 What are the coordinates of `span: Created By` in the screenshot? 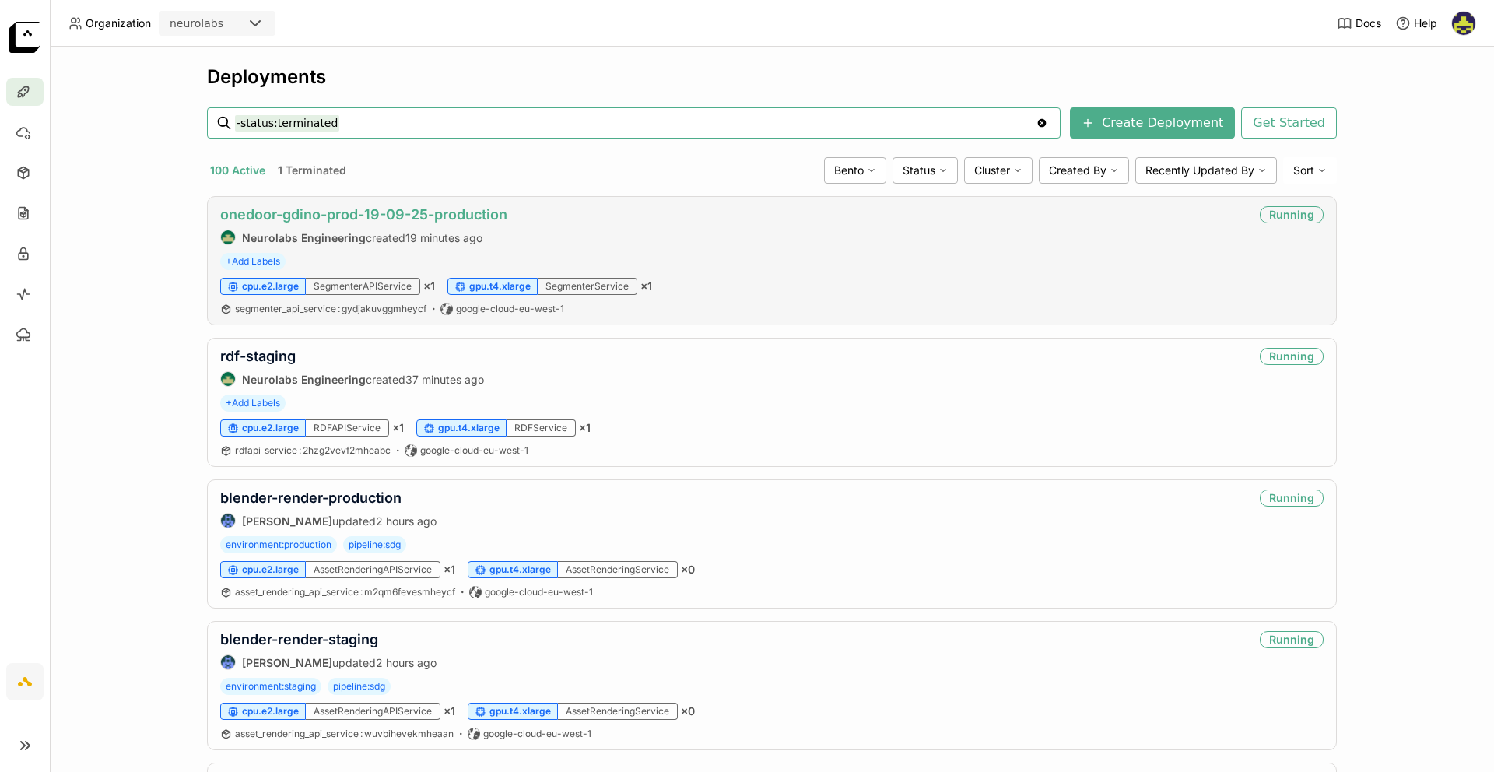 It's located at (1077, 170).